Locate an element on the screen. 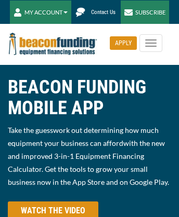  img: Beacon Funding chat is located at coordinates (80, 12).